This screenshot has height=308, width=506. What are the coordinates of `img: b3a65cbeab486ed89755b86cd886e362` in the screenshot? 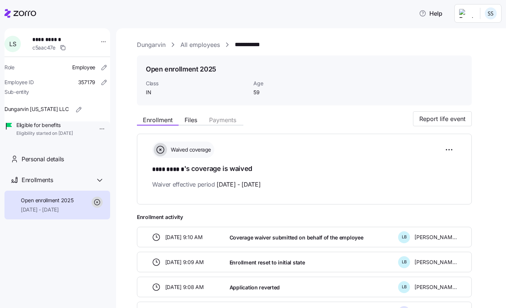 It's located at (491, 13).